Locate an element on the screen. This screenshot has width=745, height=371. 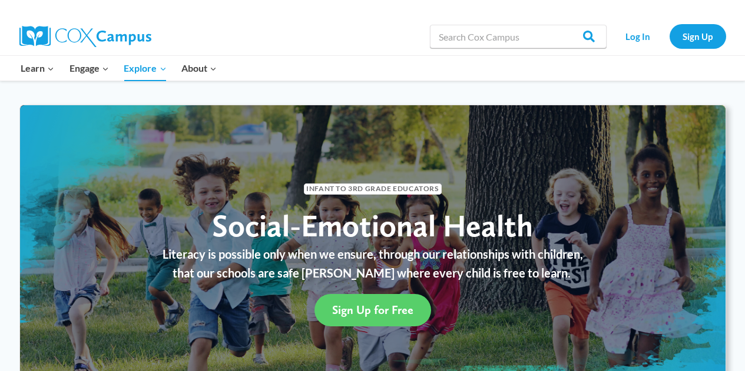
span: Literacy is possible only when we ensure, through our relationships with children, is located at coordinates (373, 254).